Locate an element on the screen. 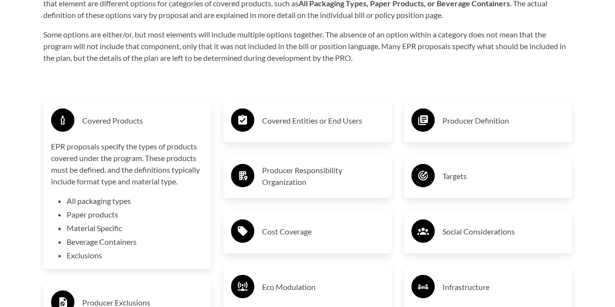 The image size is (615, 307). h3: Producer Responsibility Organization is located at coordinates (323, 176).